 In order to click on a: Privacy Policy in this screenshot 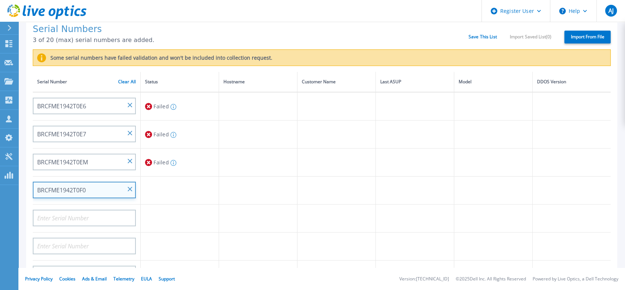, I will do `click(39, 278)`.